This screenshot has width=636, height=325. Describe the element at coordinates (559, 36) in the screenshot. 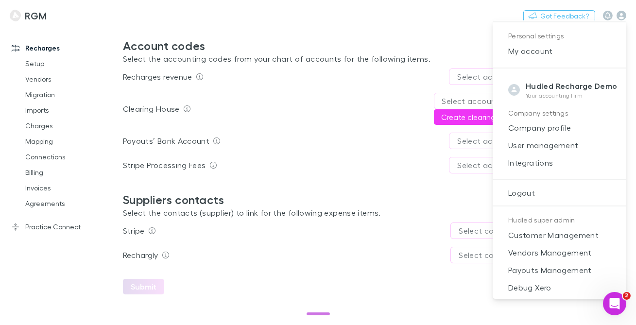

I see `p: Personal settings` at that location.